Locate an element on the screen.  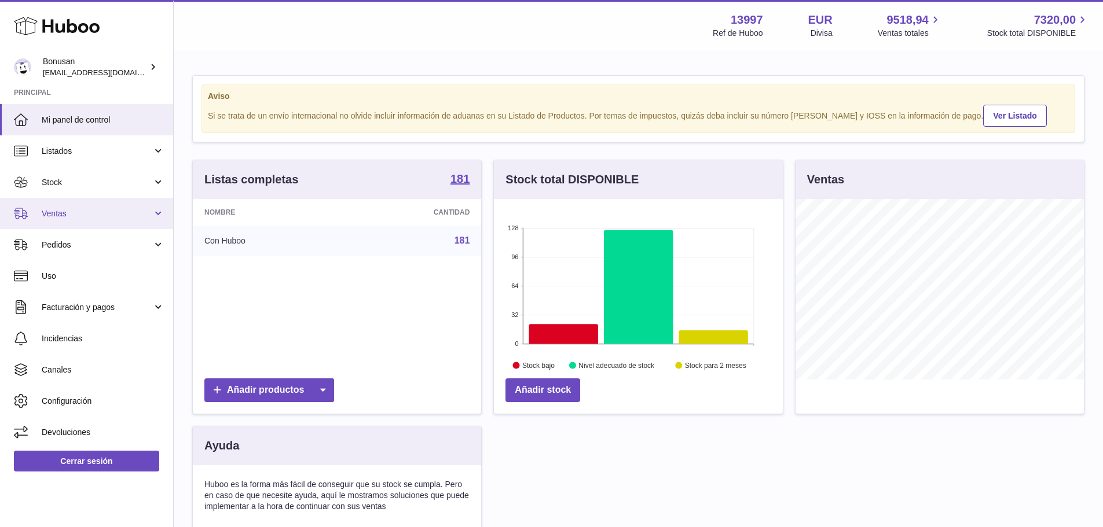
strong: 181 is located at coordinates (460, 179).